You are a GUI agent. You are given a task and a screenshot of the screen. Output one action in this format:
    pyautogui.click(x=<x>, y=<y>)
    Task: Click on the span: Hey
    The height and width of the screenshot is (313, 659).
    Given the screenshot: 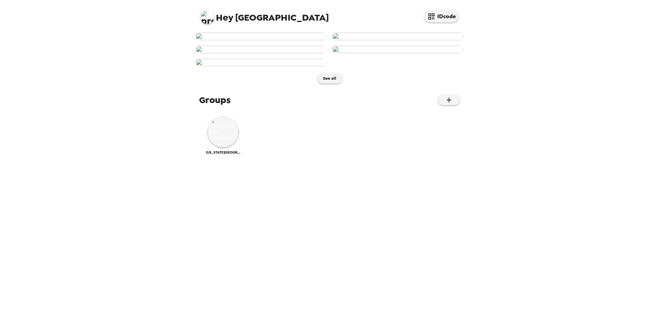 What is the action you would take?
    pyautogui.click(x=225, y=18)
    